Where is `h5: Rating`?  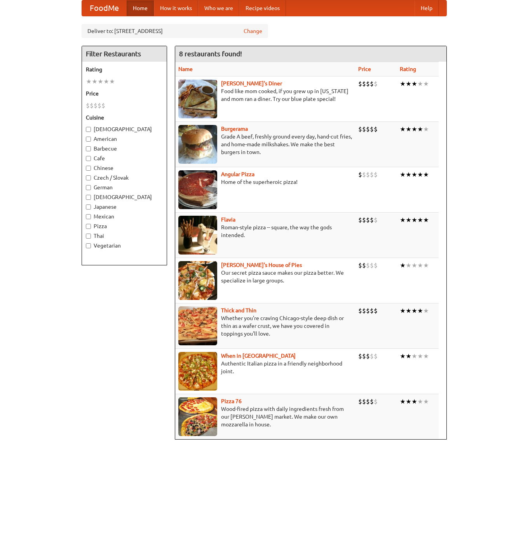
h5: Rating is located at coordinates (124, 70).